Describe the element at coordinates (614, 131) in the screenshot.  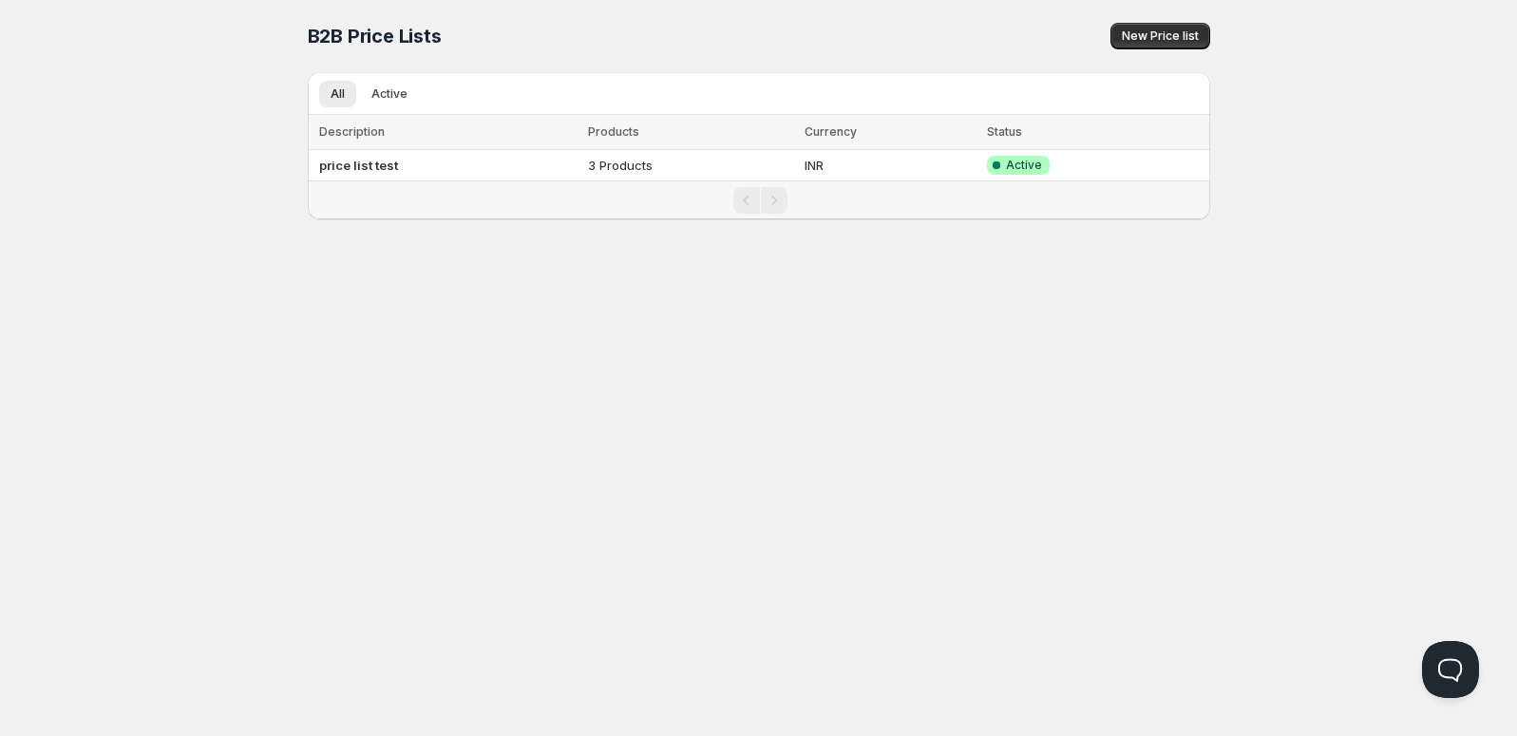
I see `span: Products` at that location.